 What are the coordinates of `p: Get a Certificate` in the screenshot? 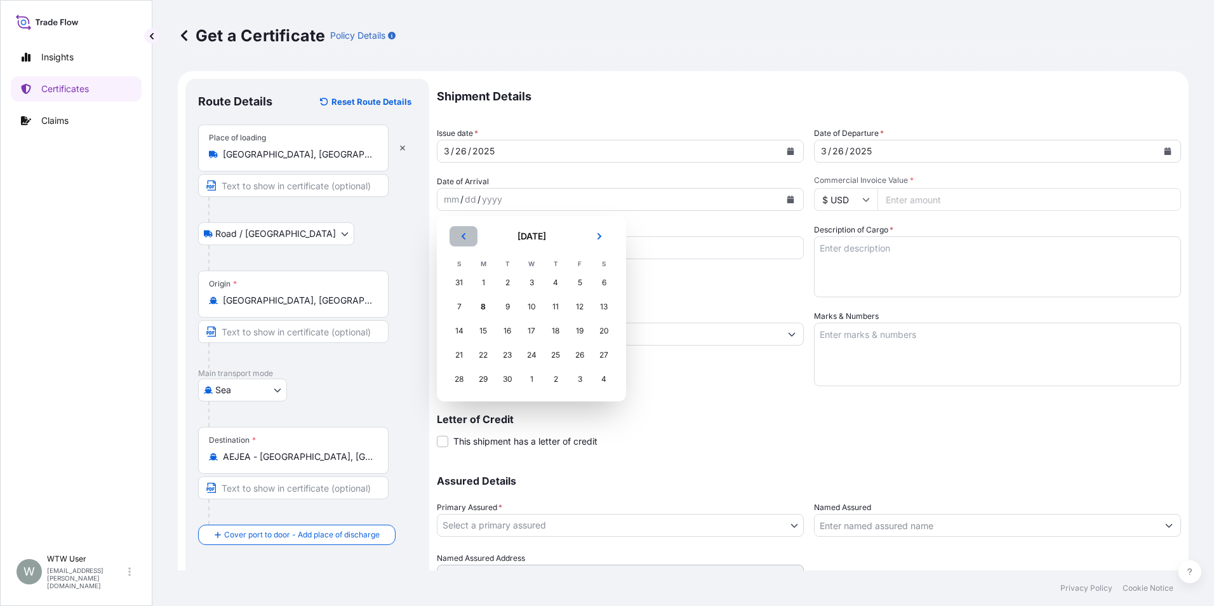 It's located at (251, 36).